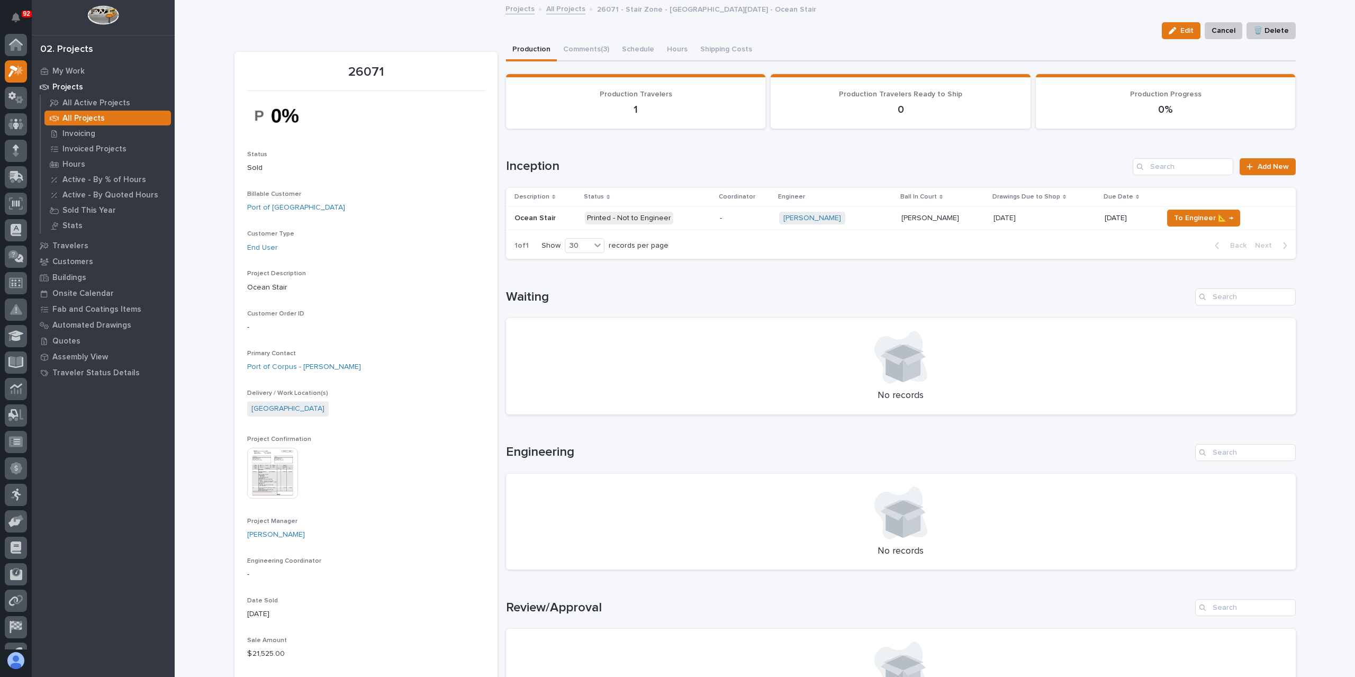  I want to click on div: Printed - Not to Engineer, so click(629, 218).